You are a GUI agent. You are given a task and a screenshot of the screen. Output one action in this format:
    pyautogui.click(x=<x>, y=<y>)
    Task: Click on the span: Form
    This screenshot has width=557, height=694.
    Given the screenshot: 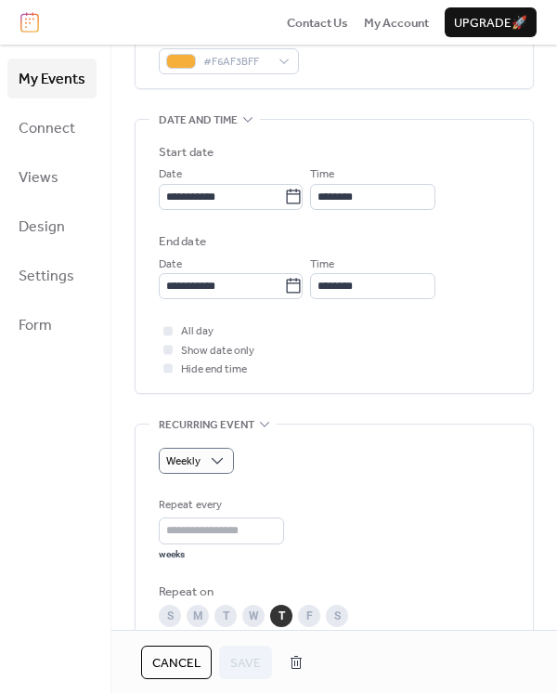 What is the action you would take?
    pyautogui.click(x=35, y=325)
    